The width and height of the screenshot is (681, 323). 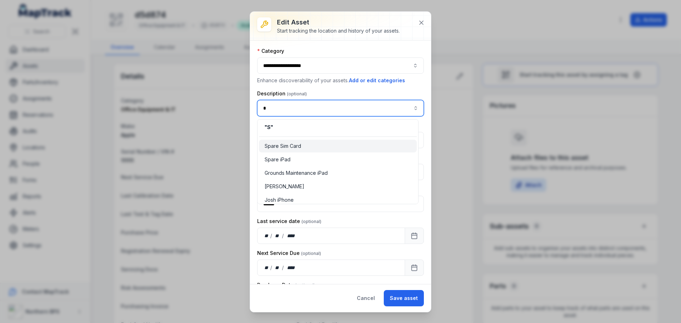 I want to click on span: " S ", so click(x=269, y=127).